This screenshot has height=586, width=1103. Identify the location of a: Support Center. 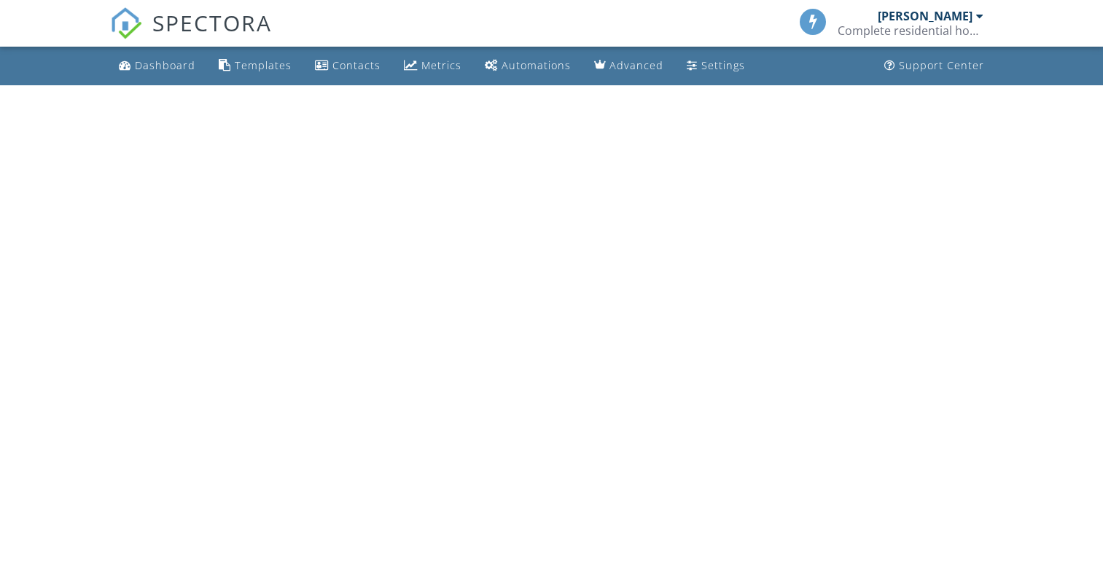
(934, 66).